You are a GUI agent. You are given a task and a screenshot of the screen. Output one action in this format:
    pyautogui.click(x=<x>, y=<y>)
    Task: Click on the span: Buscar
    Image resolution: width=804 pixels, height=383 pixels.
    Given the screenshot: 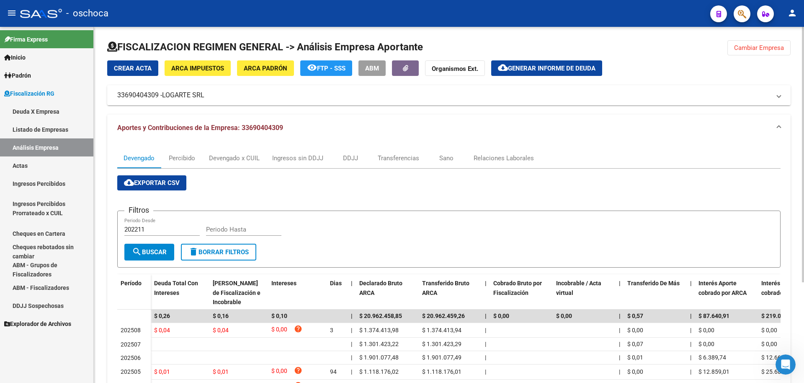 What is the action you would take?
    pyautogui.click(x=149, y=252)
    